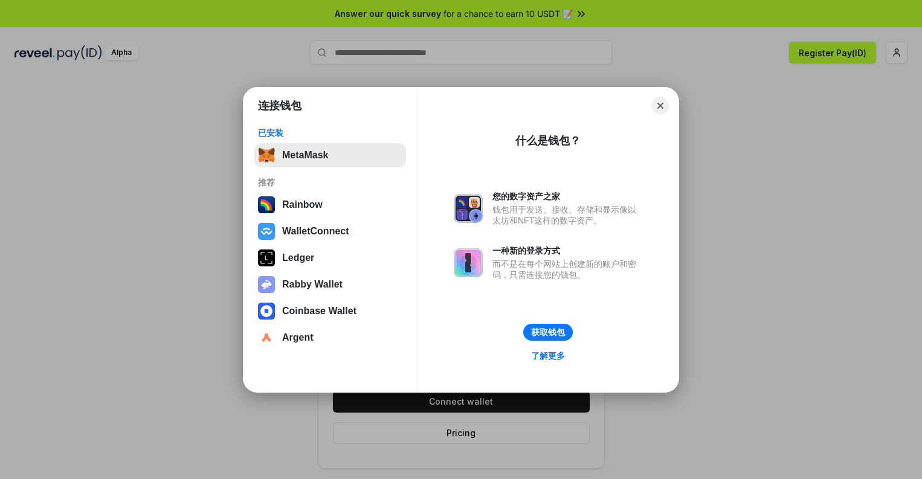 Image resolution: width=922 pixels, height=479 pixels. What do you see at coordinates (567, 269) in the screenshot?
I see `div: 而不是在每个网站上创建新的账户和密码，只需连接您的钱包。` at bounding box center [567, 269].